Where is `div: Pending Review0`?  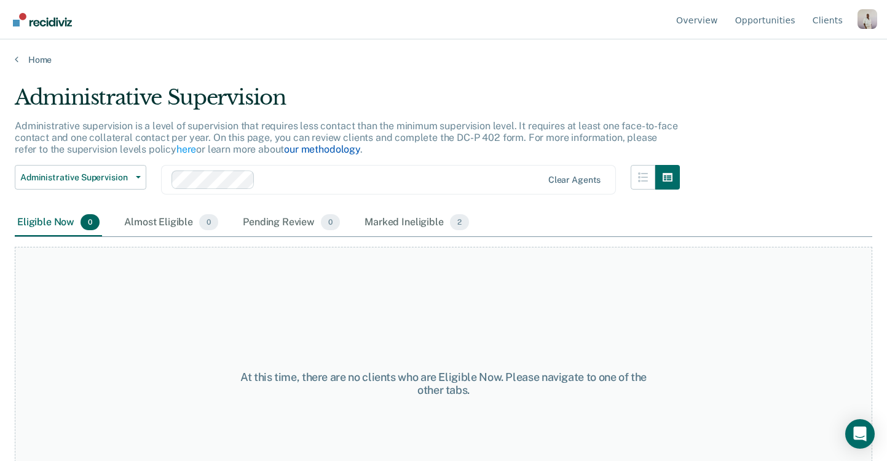
div: Pending Review0 is located at coordinates (292, 223).